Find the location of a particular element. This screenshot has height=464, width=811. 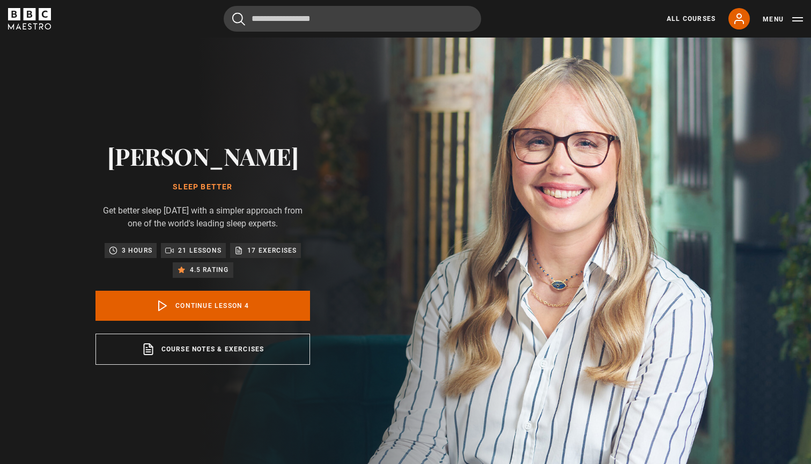

button: Submit the search query is located at coordinates (239, 19).